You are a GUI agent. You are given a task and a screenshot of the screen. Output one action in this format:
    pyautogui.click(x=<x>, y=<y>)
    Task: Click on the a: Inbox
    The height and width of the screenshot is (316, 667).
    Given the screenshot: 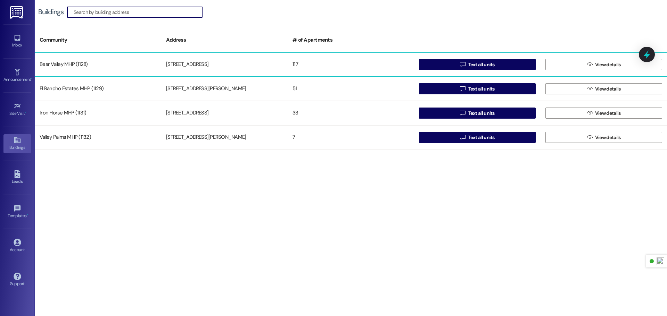 What is the action you would take?
    pyautogui.click(x=17, y=41)
    